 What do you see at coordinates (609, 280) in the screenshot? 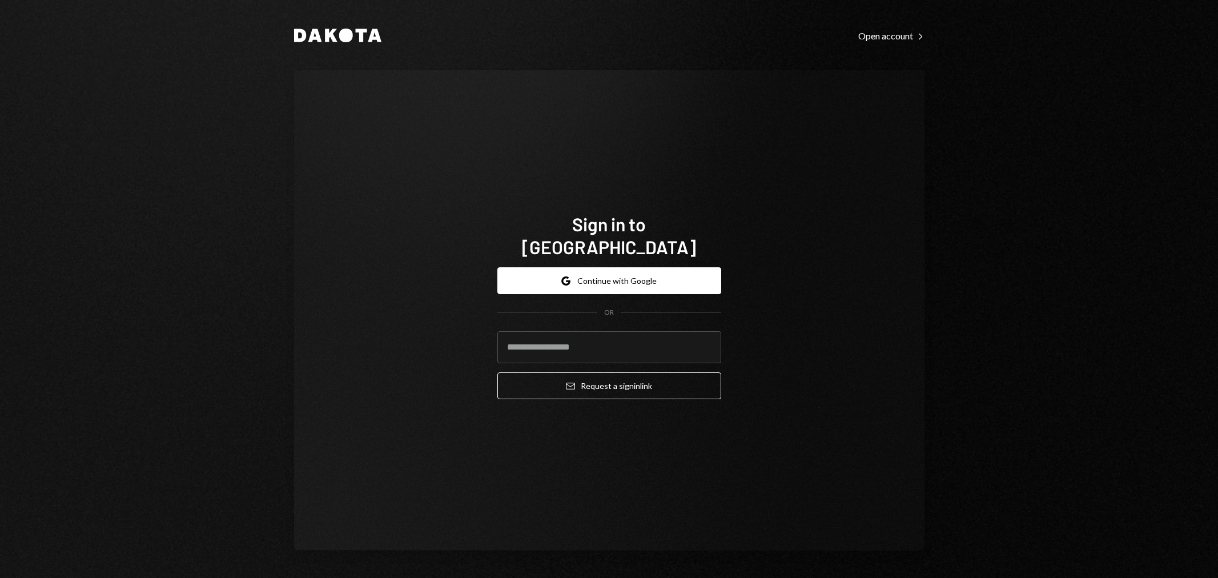
I see `button: Continue with Google` at bounding box center [609, 280].